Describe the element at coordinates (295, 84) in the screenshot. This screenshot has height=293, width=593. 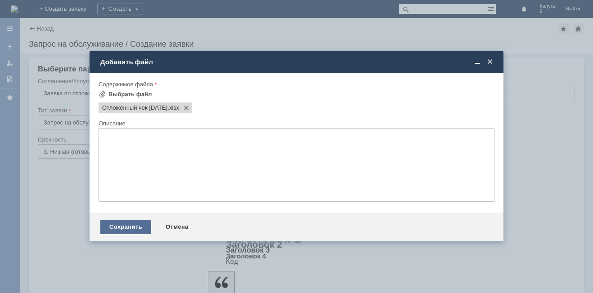
I see `div: Содержимое файла` at that location.